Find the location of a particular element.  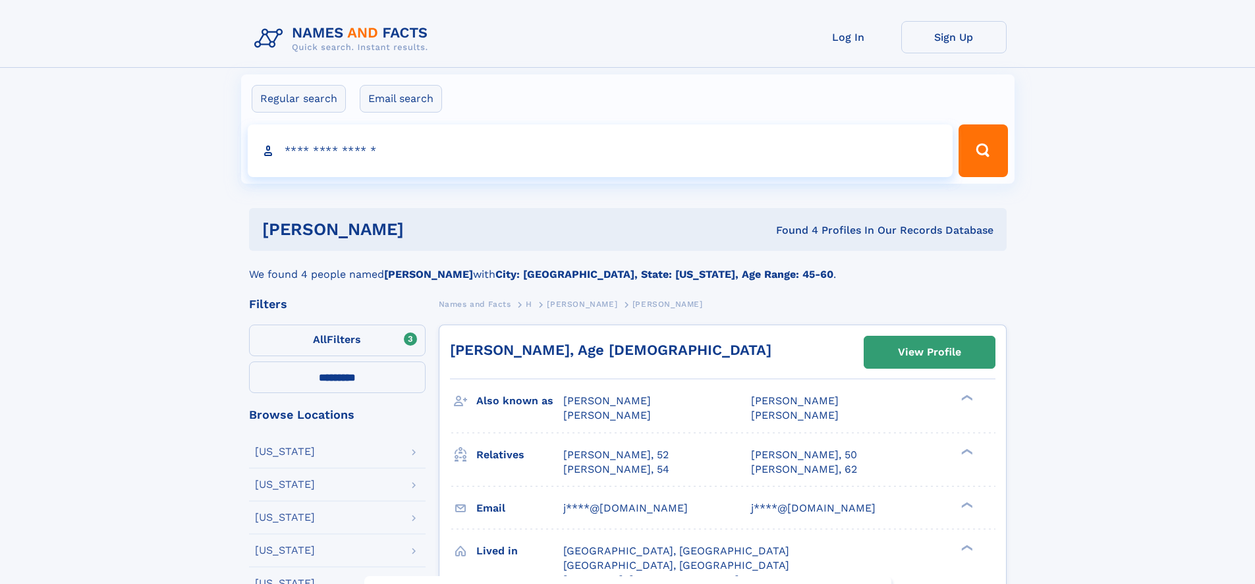

div: Filters is located at coordinates (337, 304).